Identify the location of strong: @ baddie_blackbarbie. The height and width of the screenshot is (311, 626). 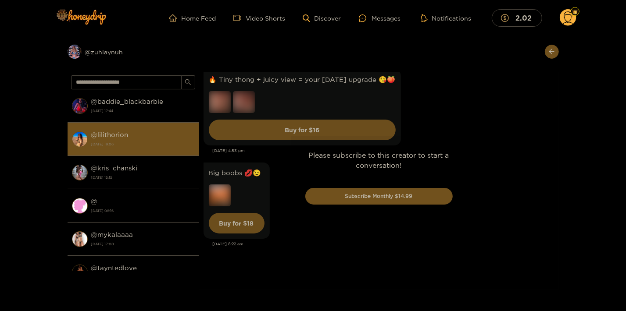
(127, 101).